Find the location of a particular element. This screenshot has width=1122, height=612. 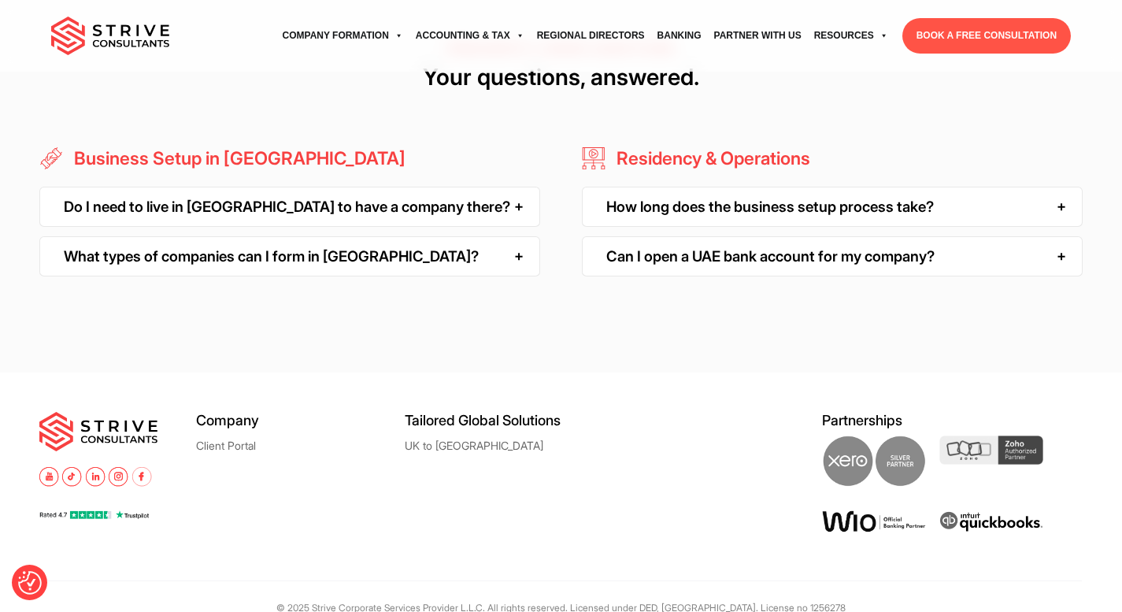

h3: Residency & Operations is located at coordinates (709, 158).